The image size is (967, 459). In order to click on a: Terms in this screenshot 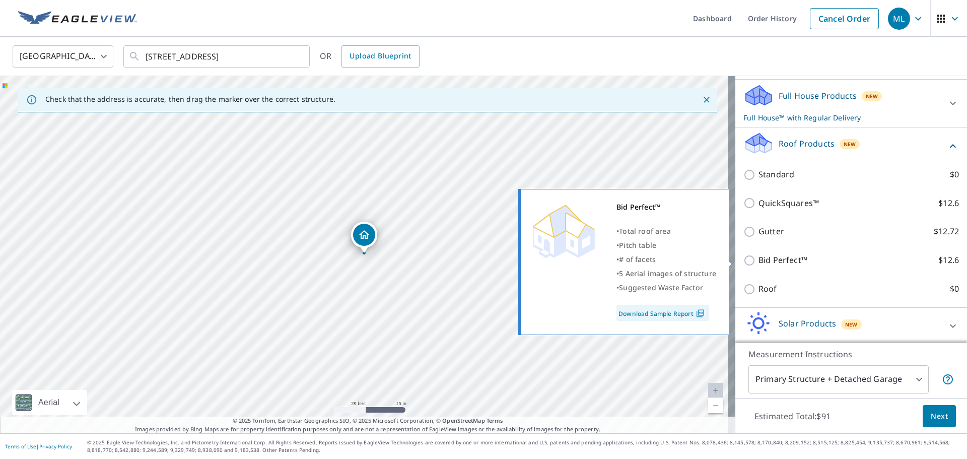, I will do `click(494, 420)`.